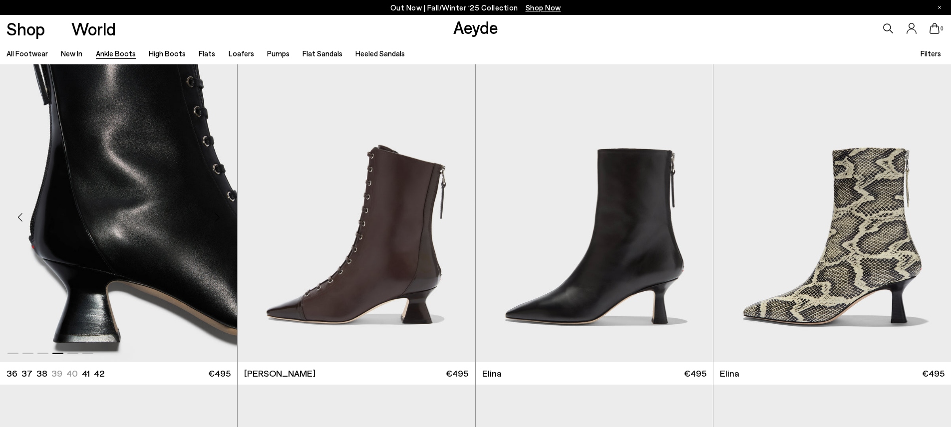 The width and height of the screenshot is (951, 427). What do you see at coordinates (942, 28) in the screenshot?
I see `span: 0` at bounding box center [942, 28].